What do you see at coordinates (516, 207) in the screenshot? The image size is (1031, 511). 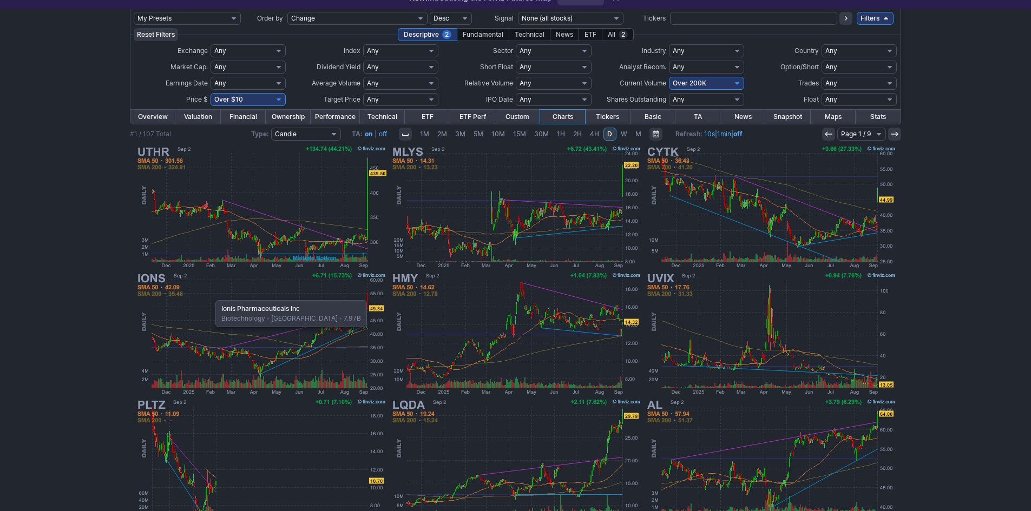 I see `img: MLYS - Mineralys Therapeutics Inc - Stock Price Chart` at bounding box center [516, 207].